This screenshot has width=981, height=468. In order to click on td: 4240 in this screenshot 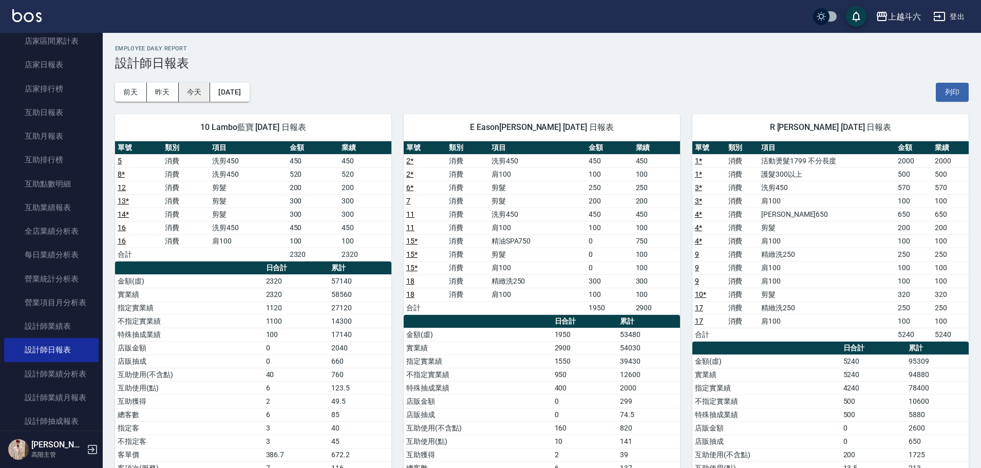, I will do `click(873, 388)`.